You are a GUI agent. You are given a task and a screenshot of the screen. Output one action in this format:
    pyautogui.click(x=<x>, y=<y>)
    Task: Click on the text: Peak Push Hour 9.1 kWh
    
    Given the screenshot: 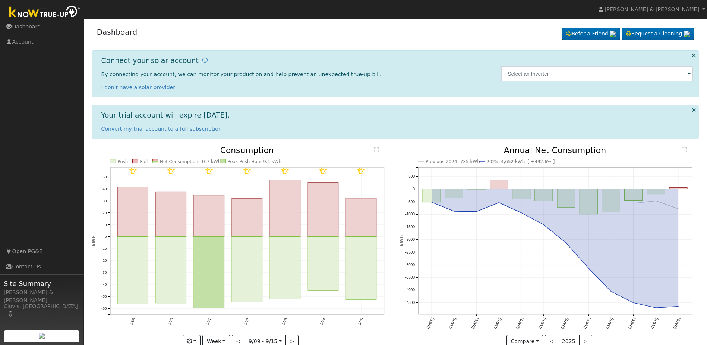 What is the action you would take?
    pyautogui.click(x=254, y=161)
    